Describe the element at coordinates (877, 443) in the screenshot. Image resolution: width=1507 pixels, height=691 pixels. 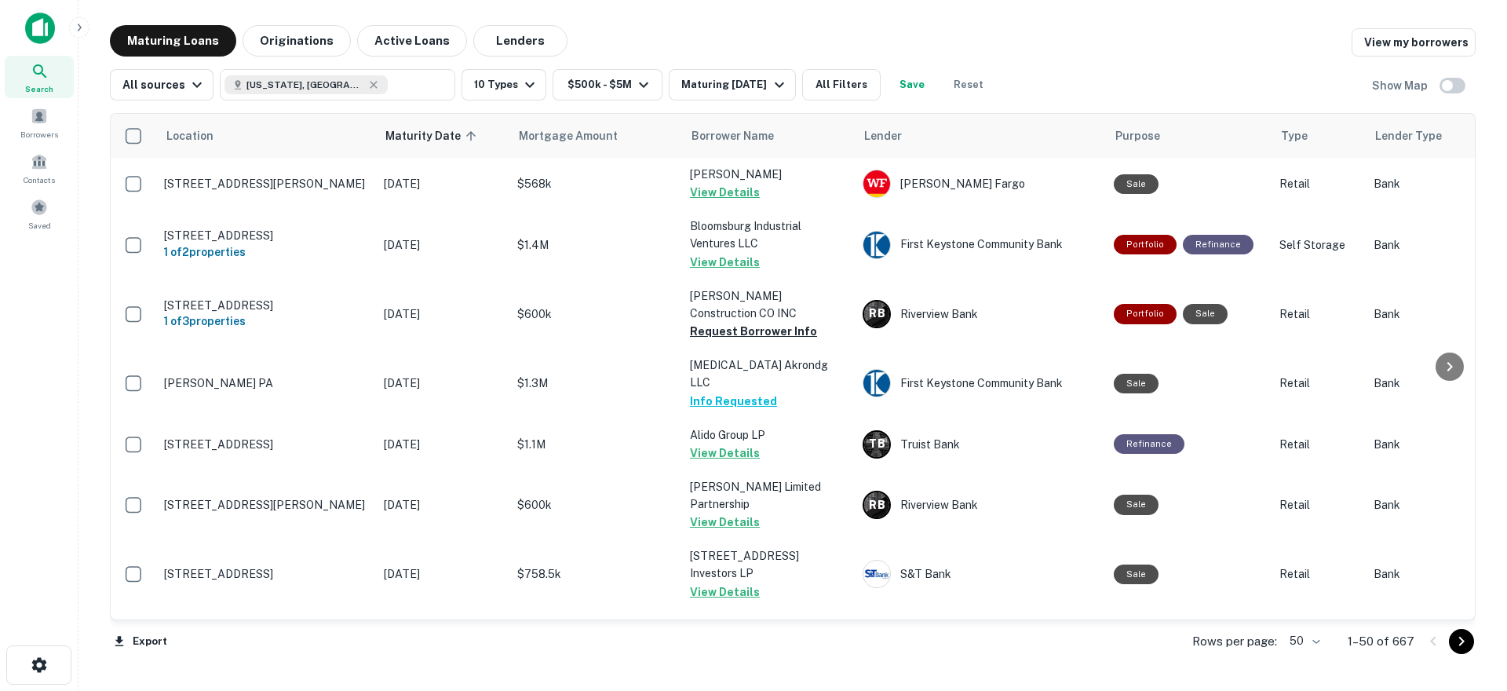
I see `p: T B` at that location.